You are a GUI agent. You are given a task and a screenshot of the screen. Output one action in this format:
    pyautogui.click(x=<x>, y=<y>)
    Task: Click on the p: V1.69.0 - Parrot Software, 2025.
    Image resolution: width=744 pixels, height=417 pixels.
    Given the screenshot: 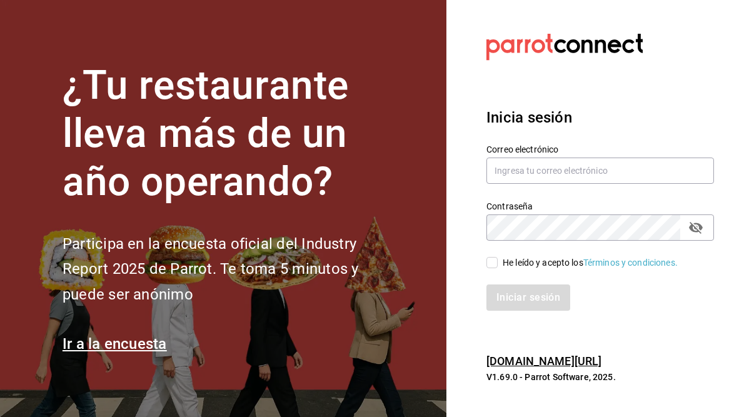 What is the action you would take?
    pyautogui.click(x=600, y=377)
    